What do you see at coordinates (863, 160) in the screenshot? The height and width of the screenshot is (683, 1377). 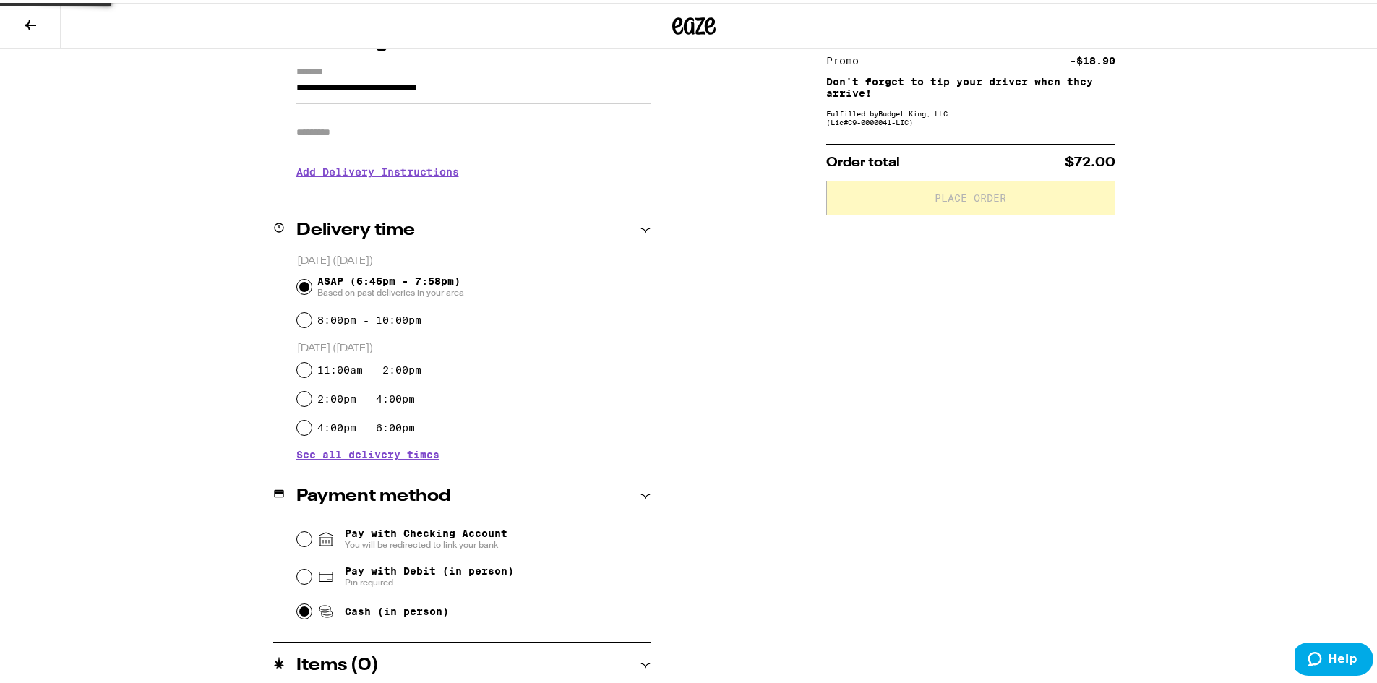 I see `span: Order total` at bounding box center [863, 160].